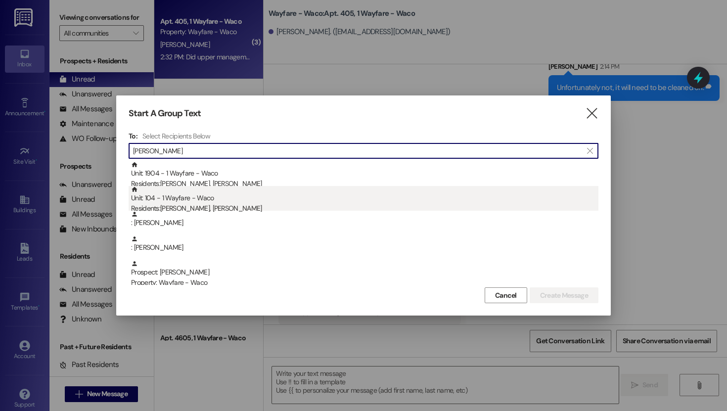 This screenshot has height=411, width=727. What do you see at coordinates (364, 200) in the screenshot?
I see `div: Unit: 104 - 1 Wayfare - Waco` at bounding box center [364, 200].